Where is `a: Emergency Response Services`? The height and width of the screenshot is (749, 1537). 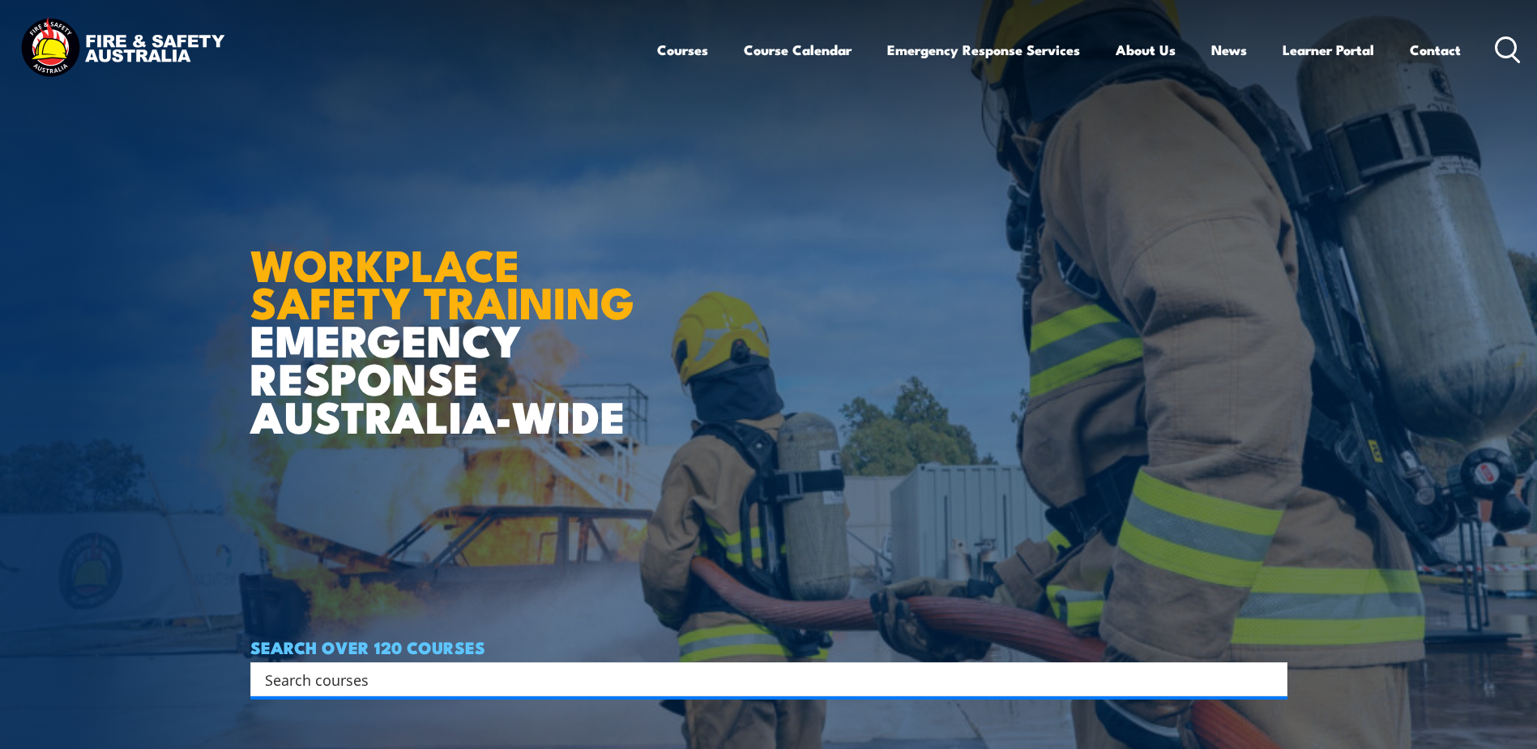 a: Emergency Response Services is located at coordinates (984, 49).